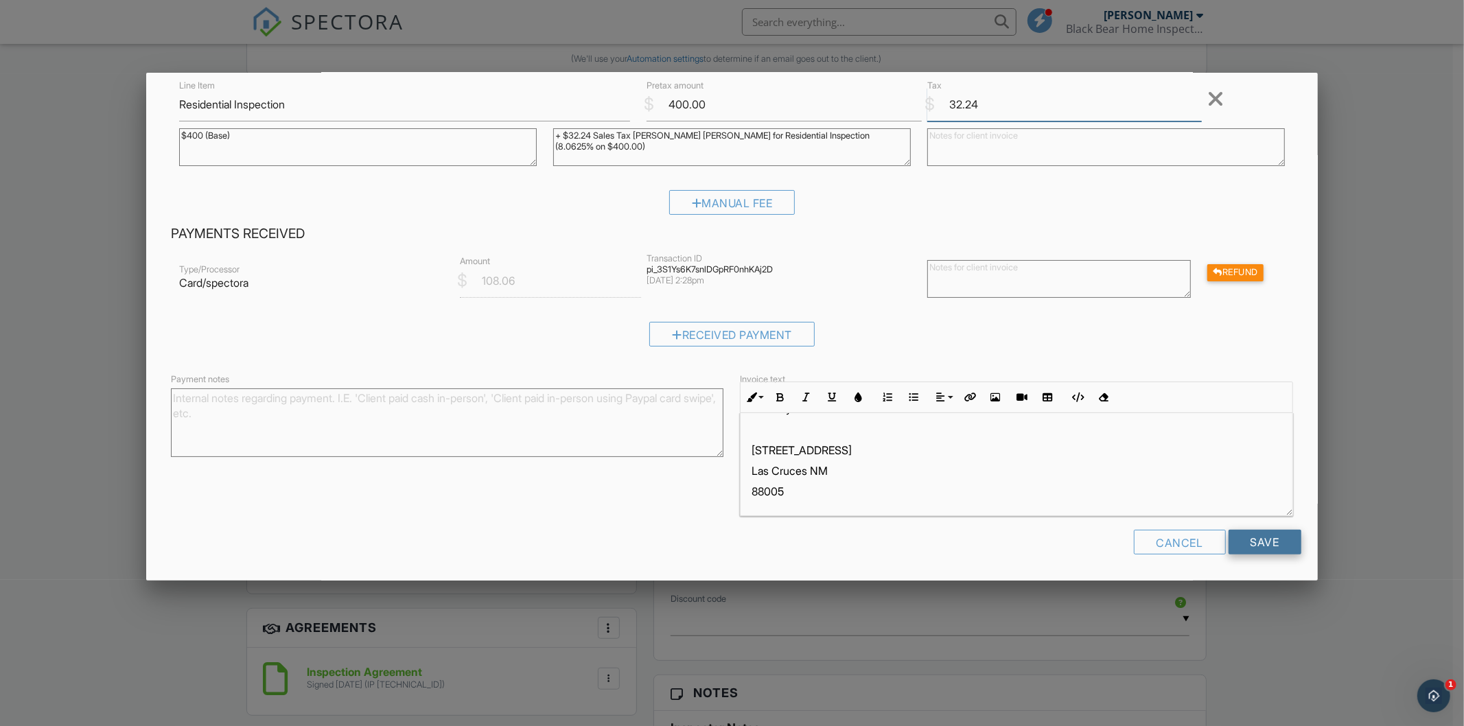  I want to click on button: Unordered List, so click(913, 397).